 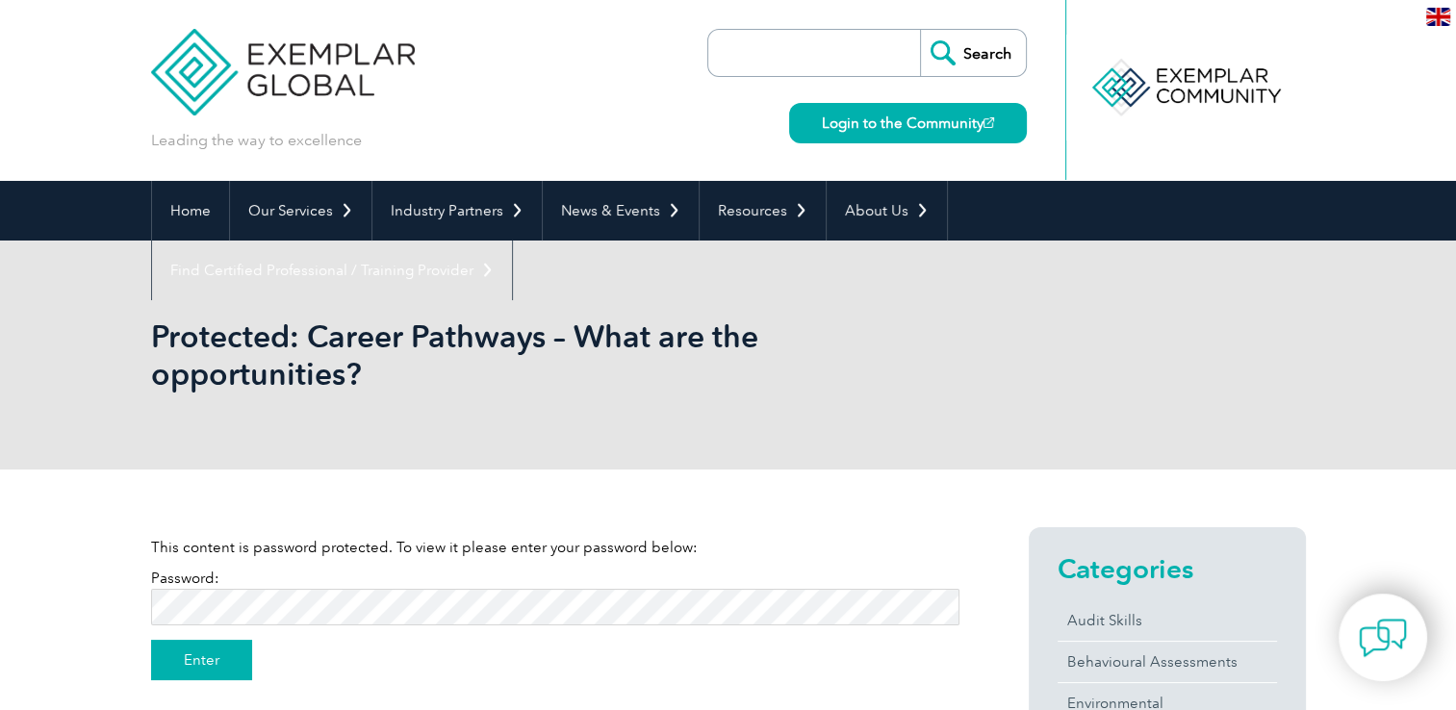 What do you see at coordinates (973, 53) in the screenshot?
I see `input: Search` at bounding box center [973, 53].